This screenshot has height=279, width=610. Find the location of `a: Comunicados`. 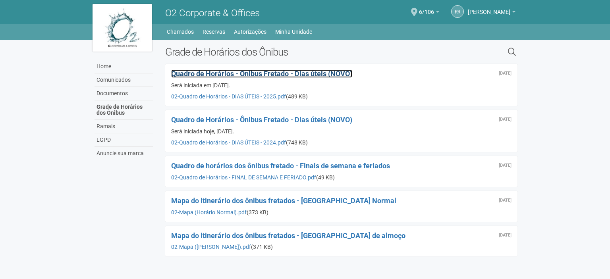

a: Comunicados is located at coordinates (124, 80).